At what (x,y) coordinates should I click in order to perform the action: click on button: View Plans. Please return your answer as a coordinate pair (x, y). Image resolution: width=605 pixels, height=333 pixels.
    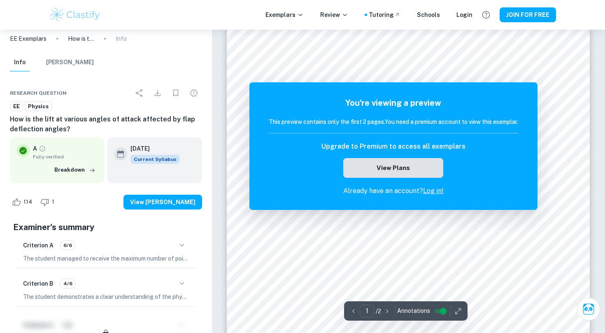
    Looking at the image, I should click on (393, 168).